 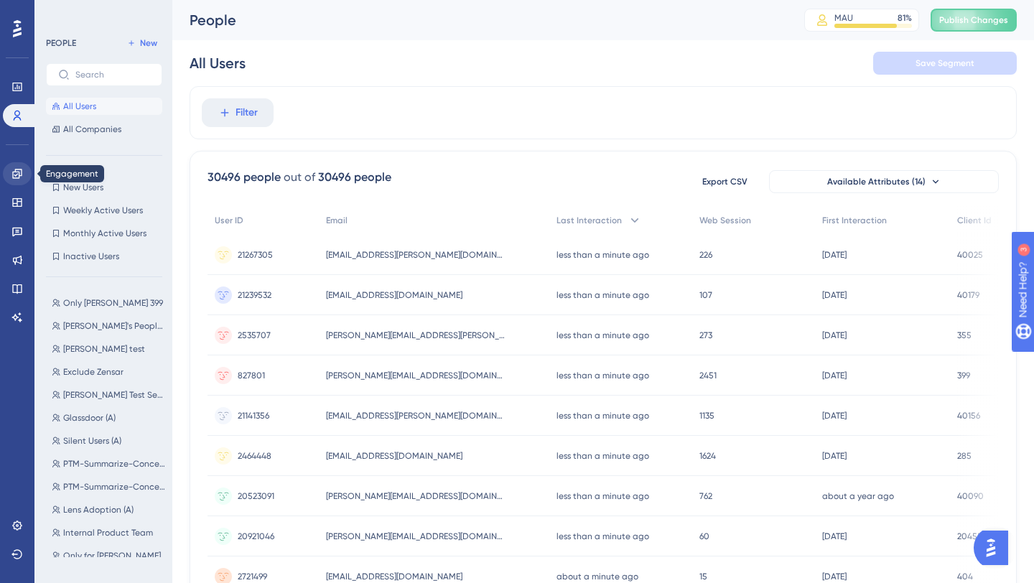 I want to click on span: Weekly Active Users, so click(x=103, y=210).